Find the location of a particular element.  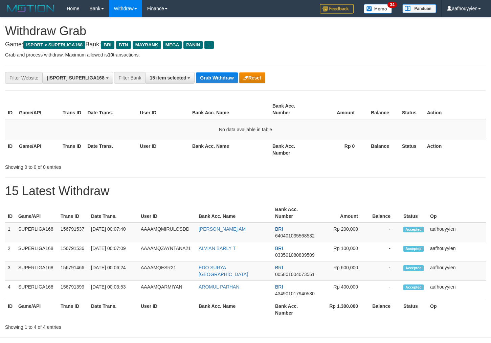

a: ALVIAN BARLY T is located at coordinates (217, 248).